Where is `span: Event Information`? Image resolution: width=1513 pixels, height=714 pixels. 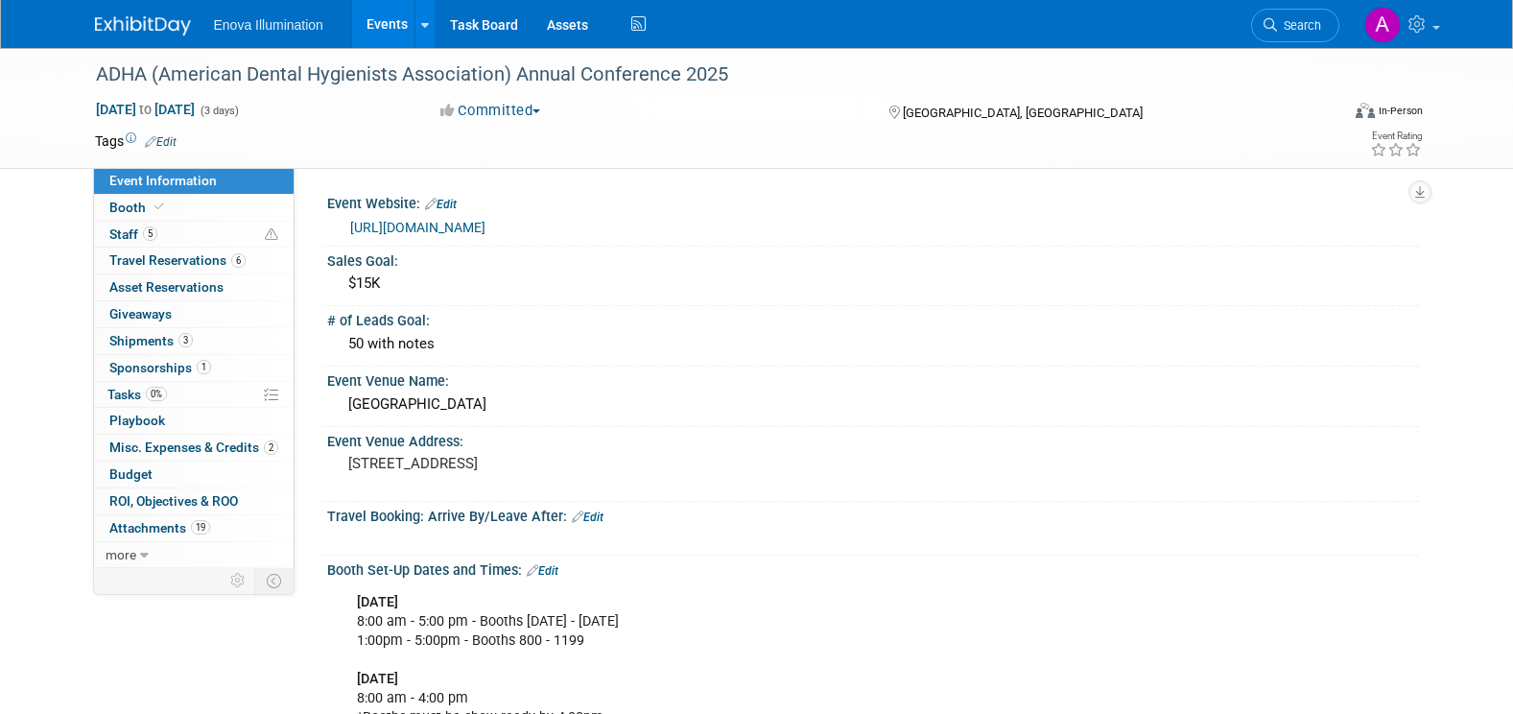 span: Event Information is located at coordinates (163, 180).